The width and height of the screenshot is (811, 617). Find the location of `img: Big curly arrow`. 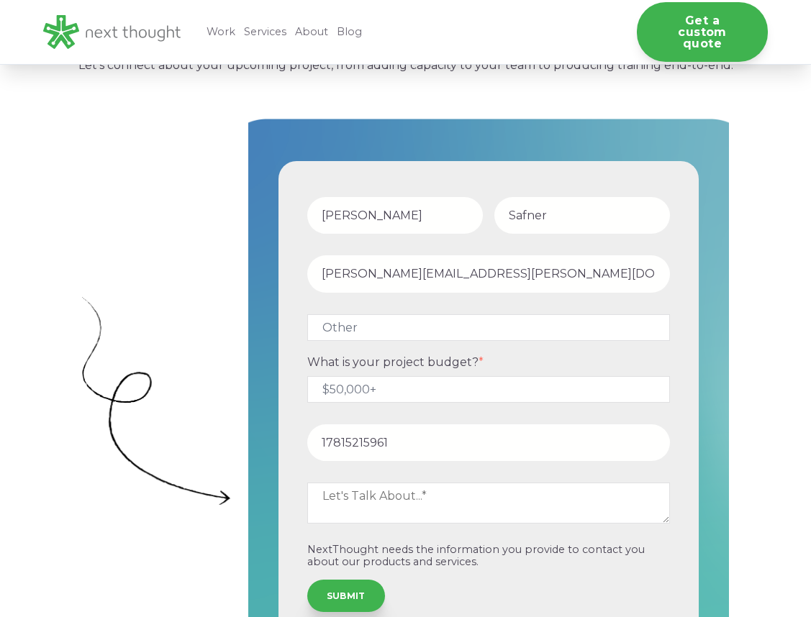

img: Big curly arrow is located at coordinates (156, 401).